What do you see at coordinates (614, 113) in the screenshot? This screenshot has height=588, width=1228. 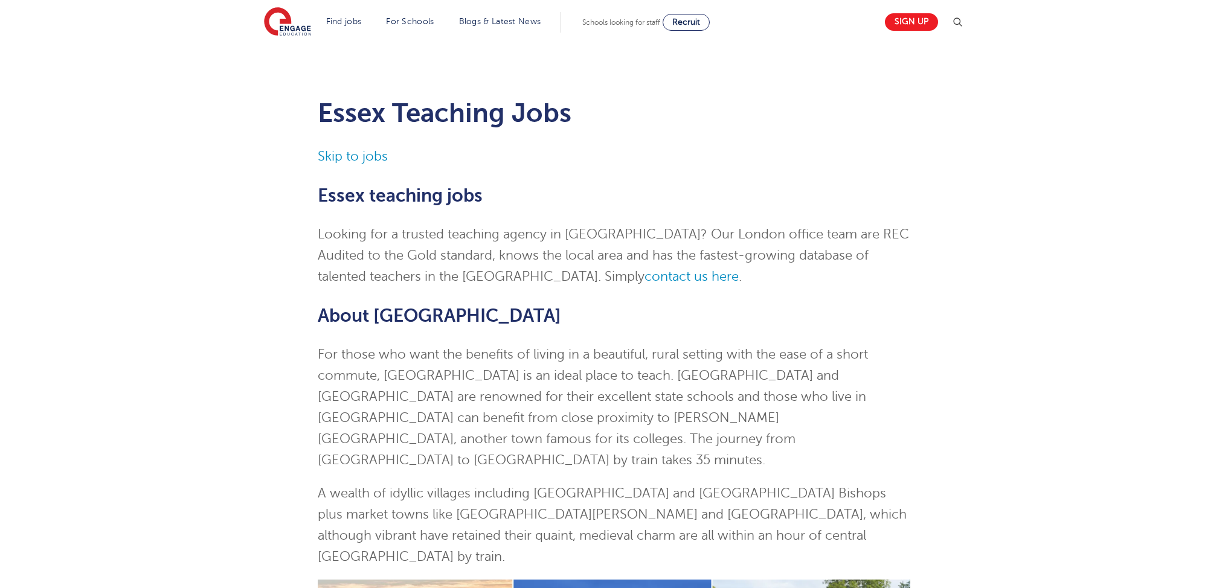 I see `h1: Essex Teaching Jobs` at bounding box center [614, 113].